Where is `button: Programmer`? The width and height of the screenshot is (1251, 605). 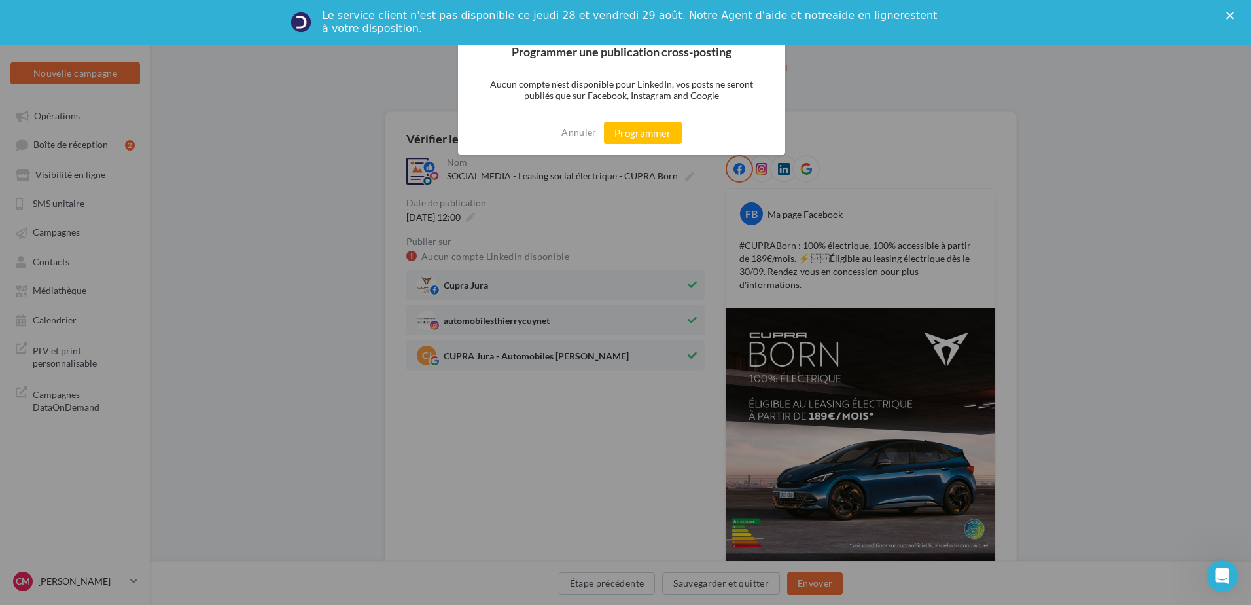 button: Programmer is located at coordinates (642, 133).